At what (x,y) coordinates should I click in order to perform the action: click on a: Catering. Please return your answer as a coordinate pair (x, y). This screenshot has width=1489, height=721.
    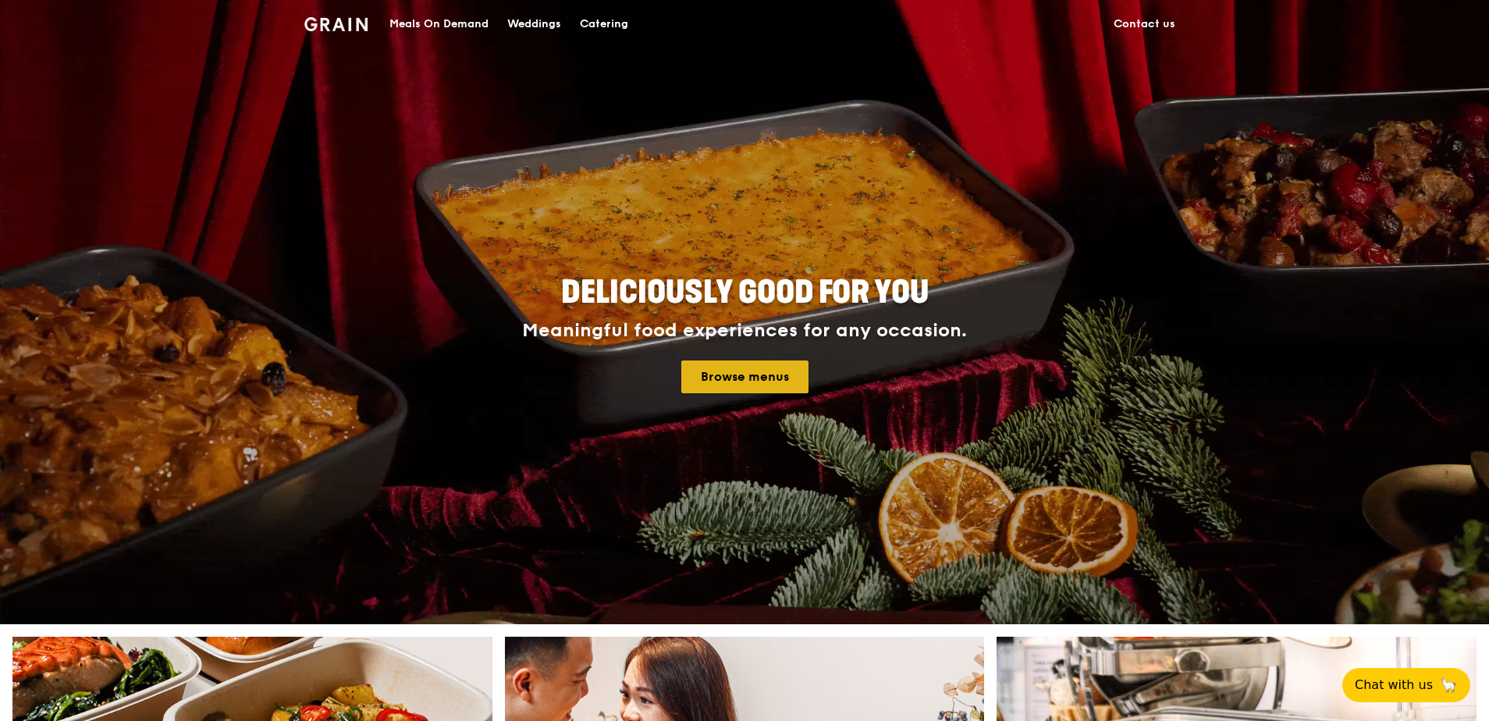
    Looking at the image, I should click on (604, 24).